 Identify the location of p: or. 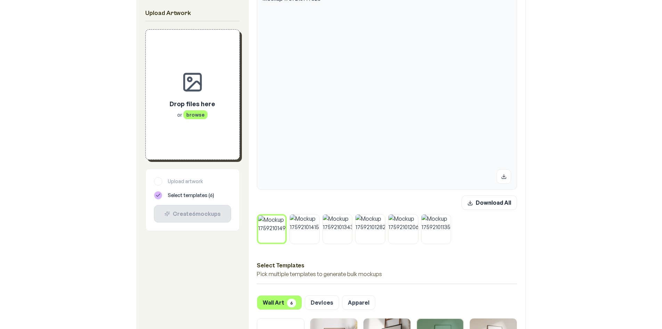
(192, 115).